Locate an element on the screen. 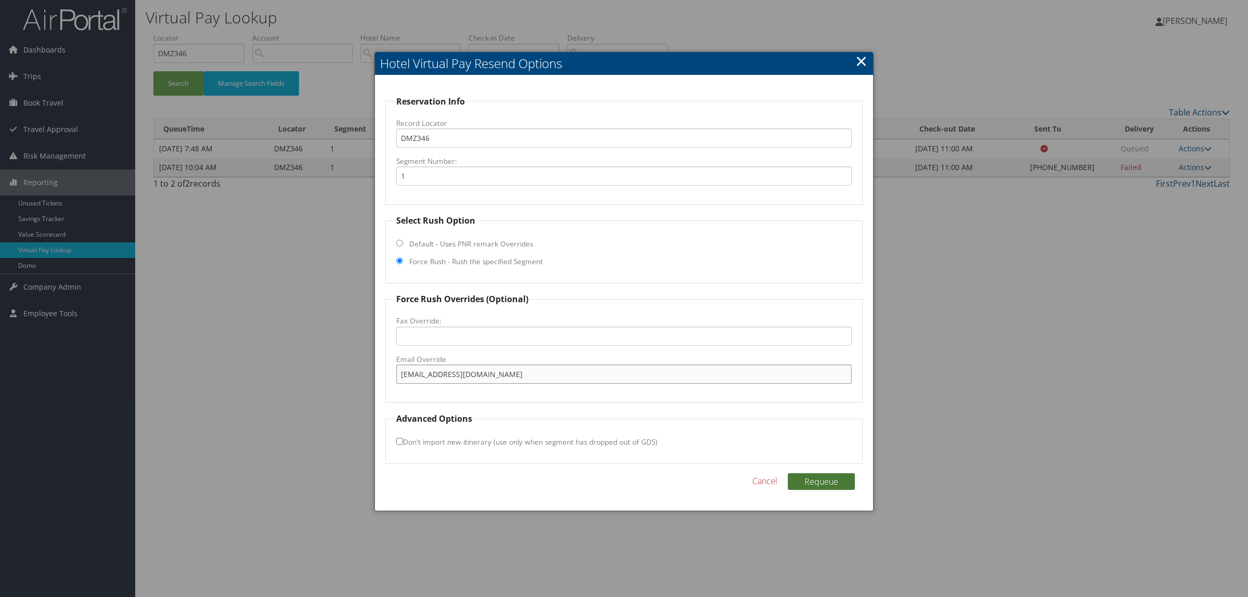  label: Segment Number: is located at coordinates (624, 161).